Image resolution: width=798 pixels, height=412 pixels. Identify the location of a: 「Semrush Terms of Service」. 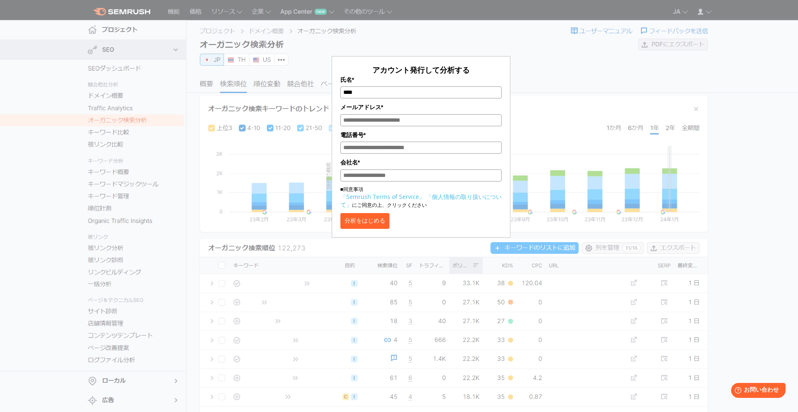
(382, 196).